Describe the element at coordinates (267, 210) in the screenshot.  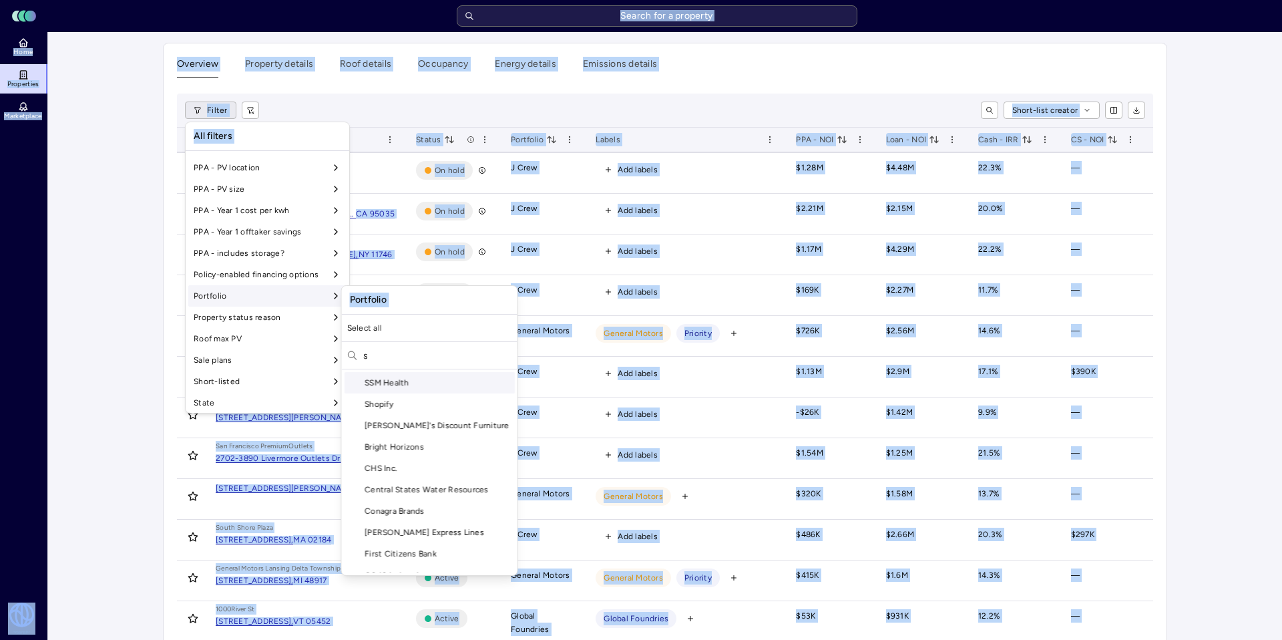
I see `div: PPA - Year 1 cost per kwh` at that location.